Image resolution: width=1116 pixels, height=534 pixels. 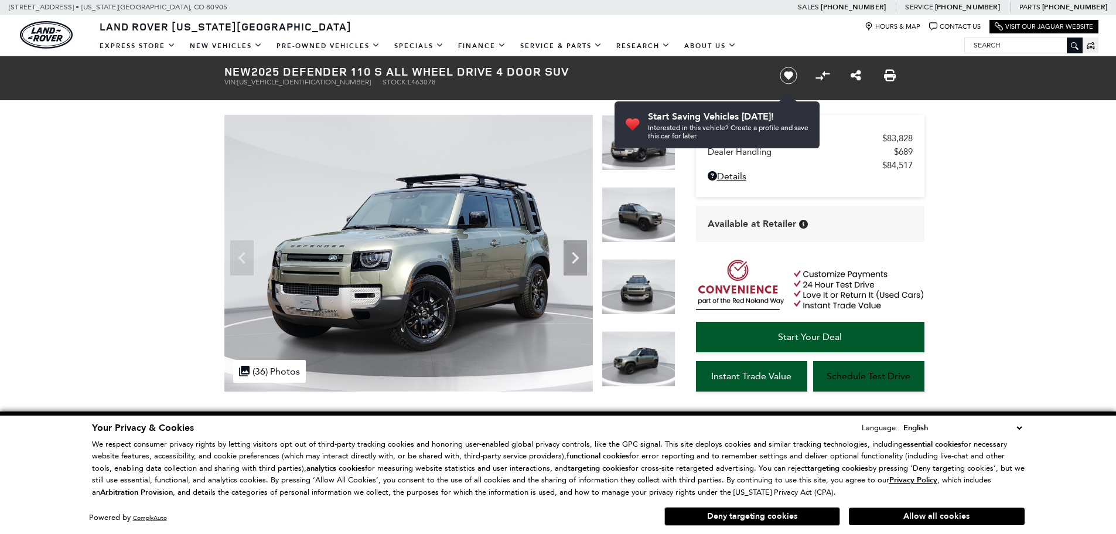 I want to click on a: Start Your Deal, so click(x=810, y=337).